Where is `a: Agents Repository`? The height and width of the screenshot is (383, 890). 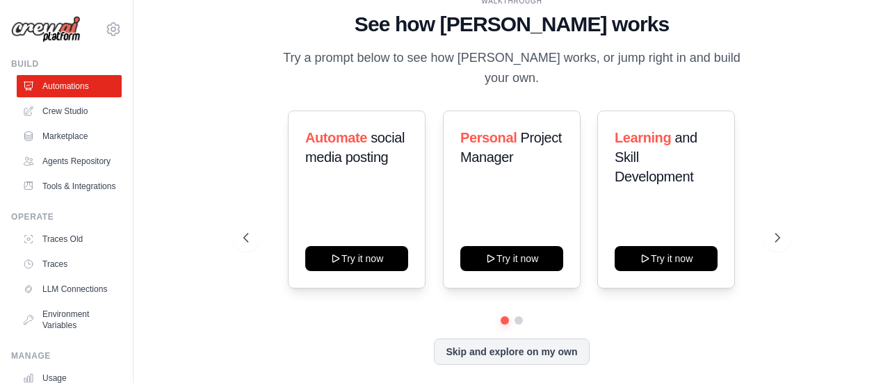 a: Agents Repository is located at coordinates (69, 161).